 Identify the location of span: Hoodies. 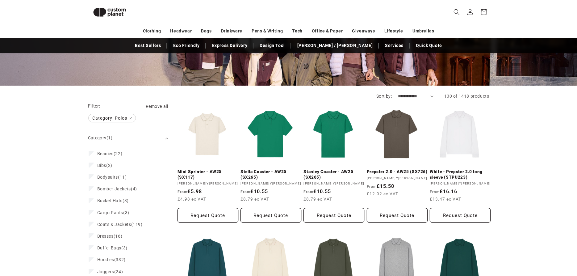
(106, 259).